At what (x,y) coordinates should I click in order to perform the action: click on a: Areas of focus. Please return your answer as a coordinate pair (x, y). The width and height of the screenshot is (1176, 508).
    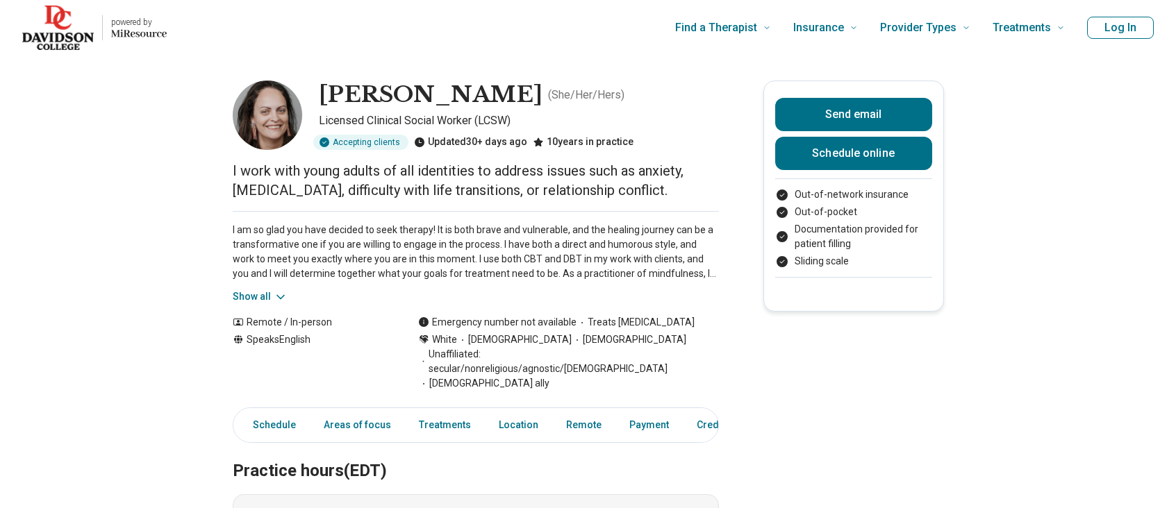
    Looking at the image, I should click on (357, 425).